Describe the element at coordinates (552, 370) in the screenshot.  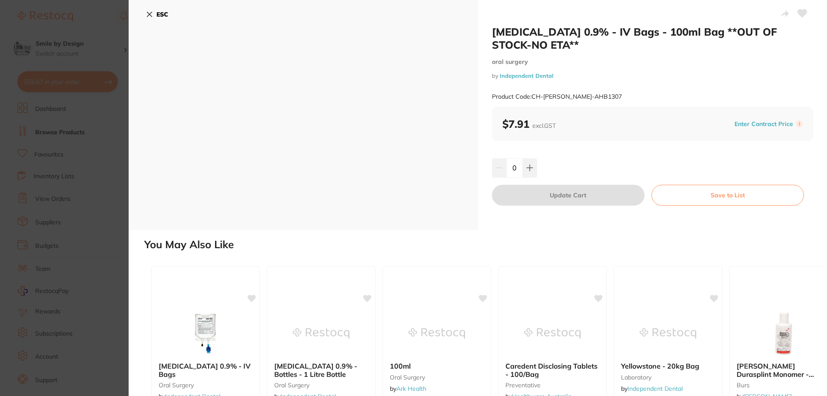
I see `b: Caredent Disclosing Tablets - 100/Bag` at that location.